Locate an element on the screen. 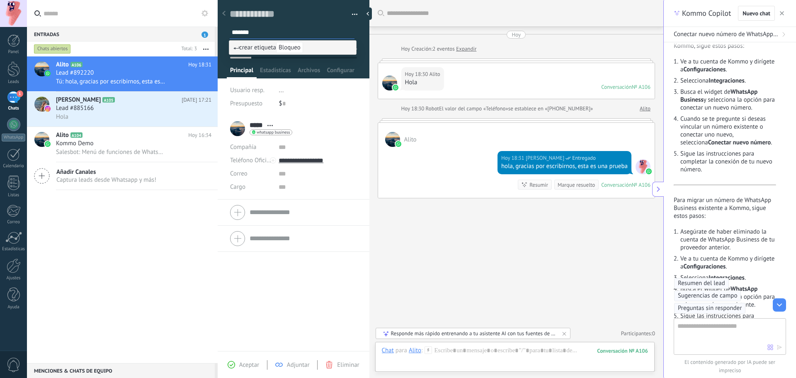 The width and height of the screenshot is (796, 378). div: Marque resuelto is located at coordinates (576, 185).